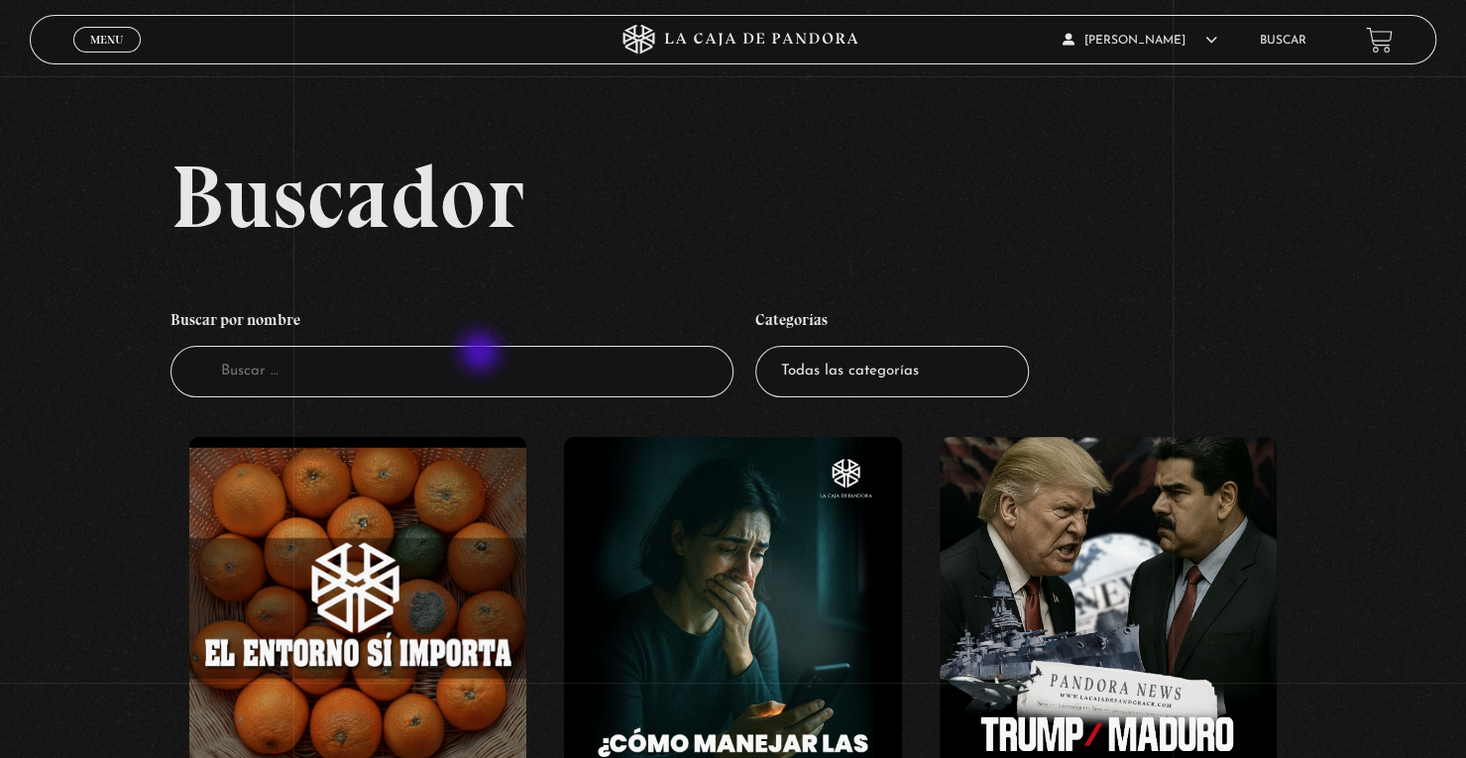  What do you see at coordinates (452, 323) in the screenshot?
I see `h4: Buscar por nombre` at bounding box center [452, 323].